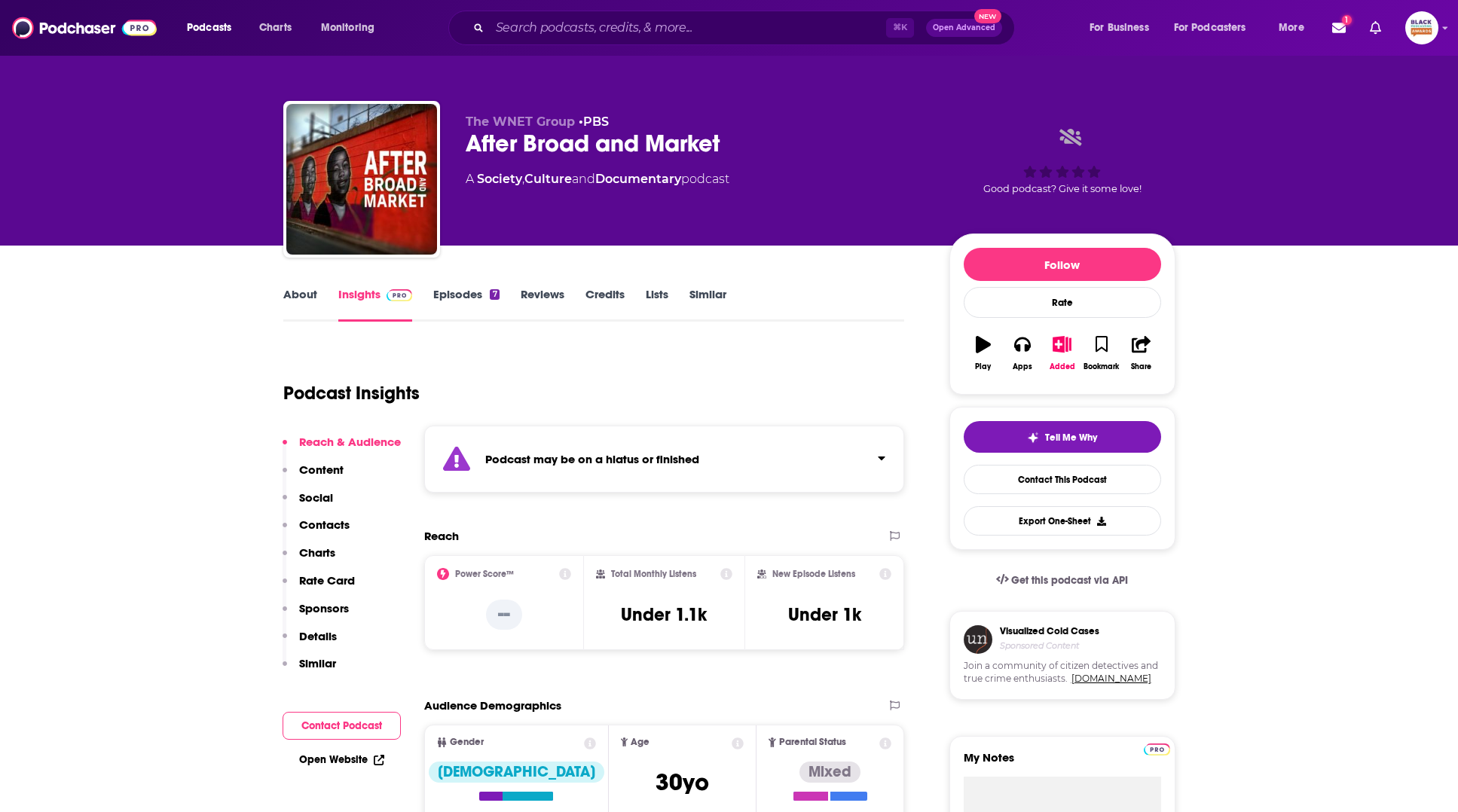 Image resolution: width=1458 pixels, height=812 pixels. I want to click on h3: Visualized Cold Cases, so click(1050, 632).